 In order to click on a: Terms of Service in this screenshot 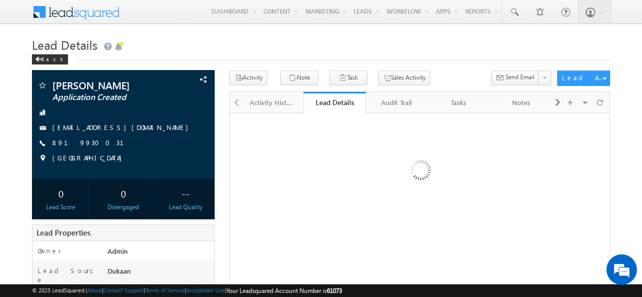, I will do `click(165, 290)`.